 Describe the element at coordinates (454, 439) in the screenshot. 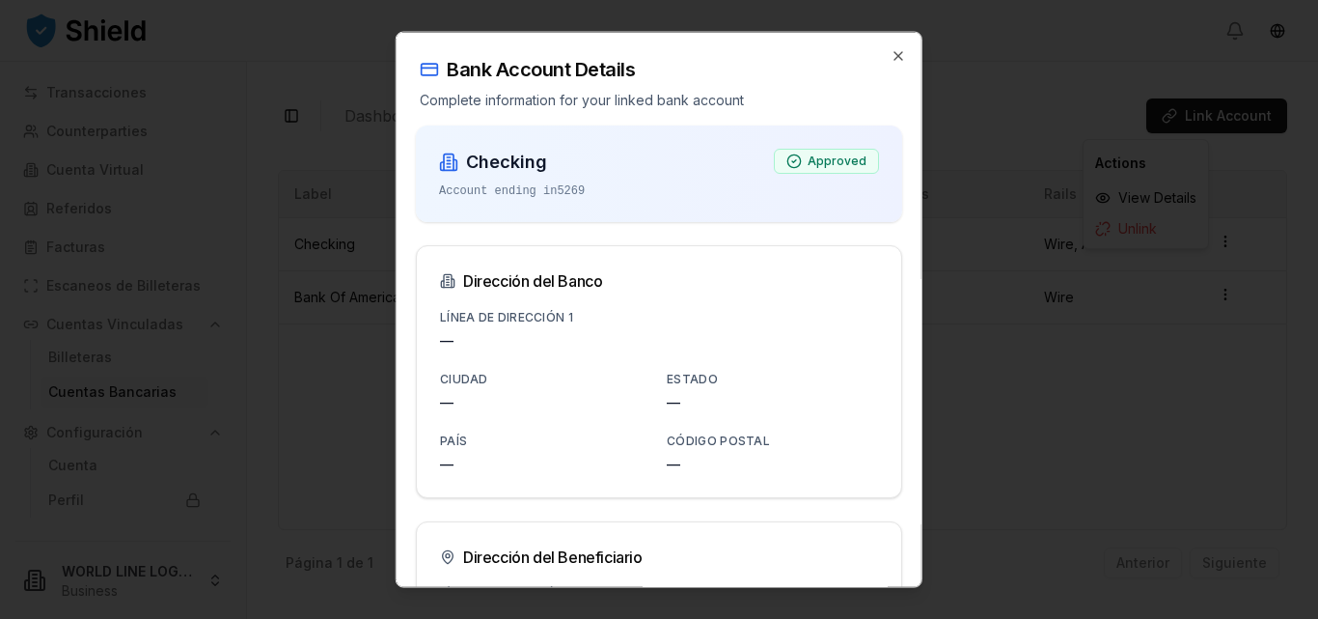

I see `label: País` at that location.